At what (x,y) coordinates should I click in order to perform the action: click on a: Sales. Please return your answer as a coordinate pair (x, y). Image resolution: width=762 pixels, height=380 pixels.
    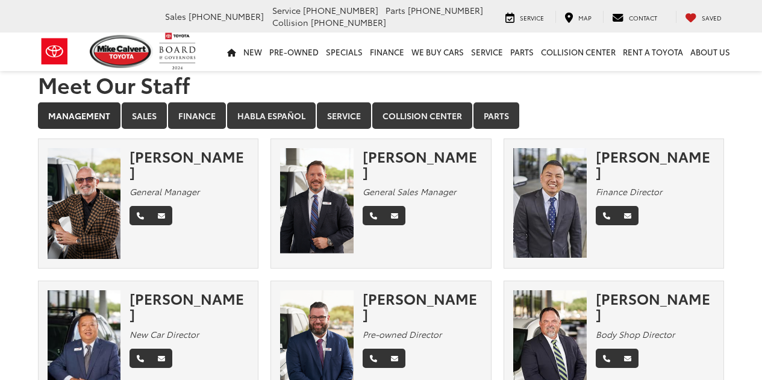
    Looking at the image, I should click on (144, 116).